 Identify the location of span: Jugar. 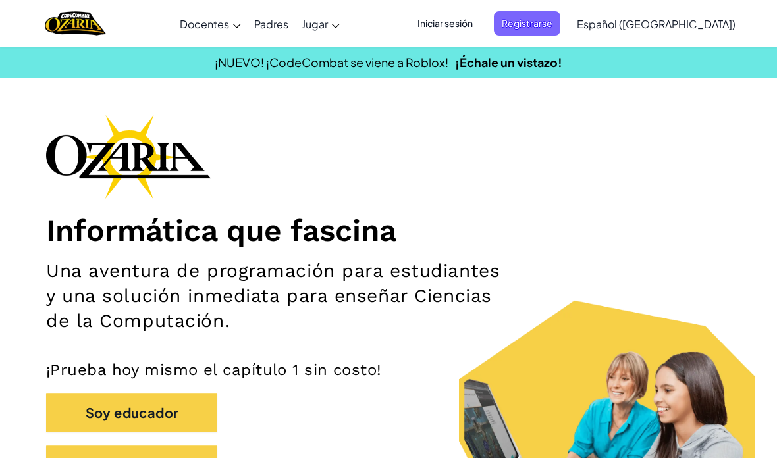
(315, 24).